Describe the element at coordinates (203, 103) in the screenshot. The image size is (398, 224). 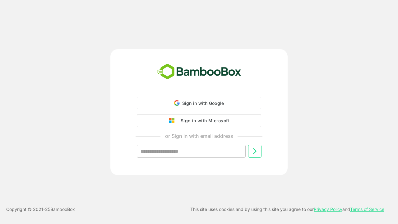
I see `span: Sign in with Google` at that location.